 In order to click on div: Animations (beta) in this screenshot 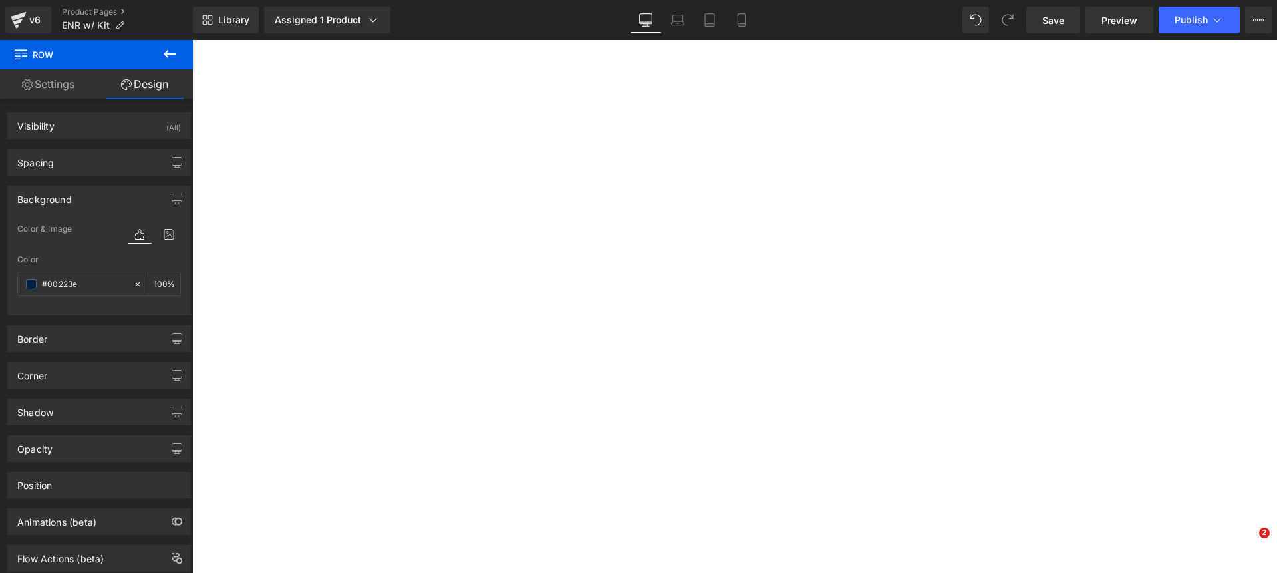, I will do `click(57, 518)`.